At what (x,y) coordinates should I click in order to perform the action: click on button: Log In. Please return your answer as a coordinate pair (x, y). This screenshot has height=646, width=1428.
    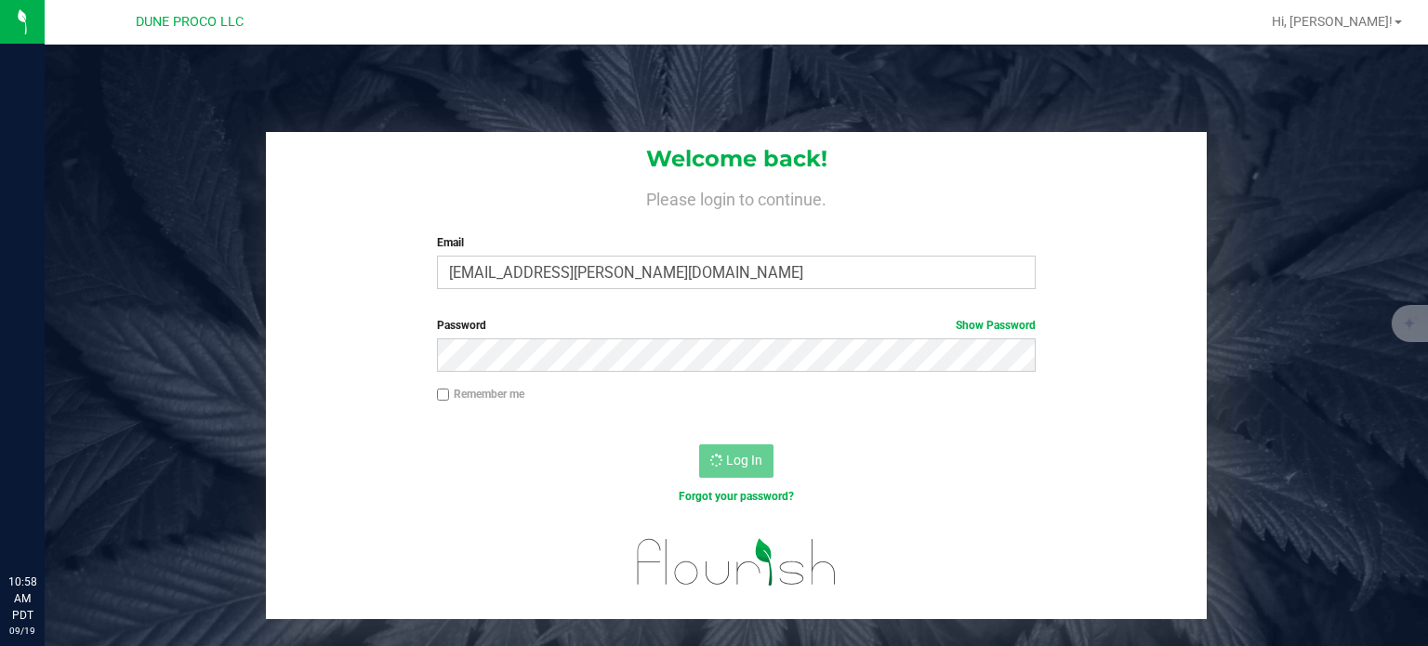
    Looking at the image, I should click on (736, 461).